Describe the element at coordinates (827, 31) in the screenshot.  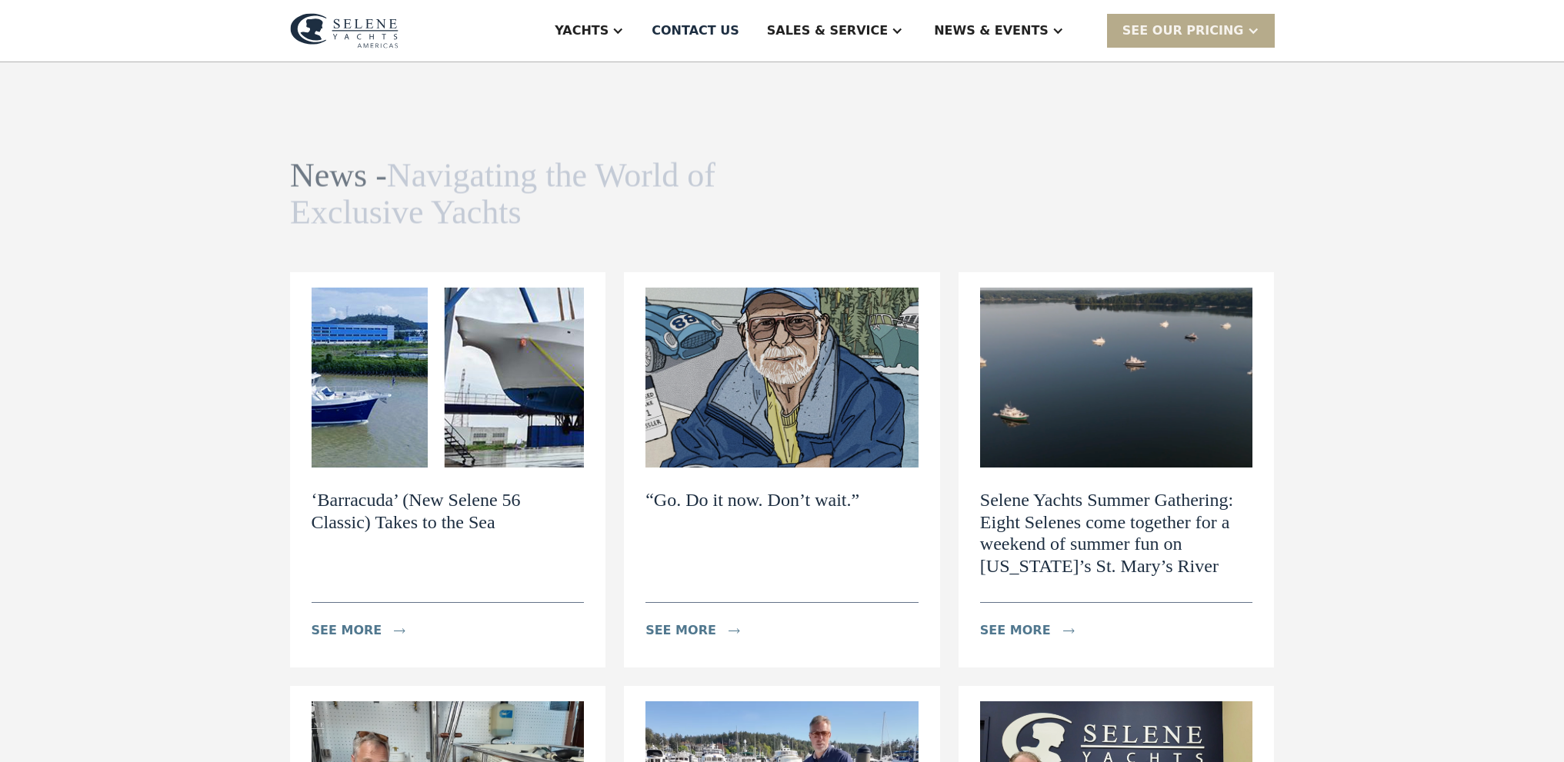
I see `div: Sales & Service` at that location.